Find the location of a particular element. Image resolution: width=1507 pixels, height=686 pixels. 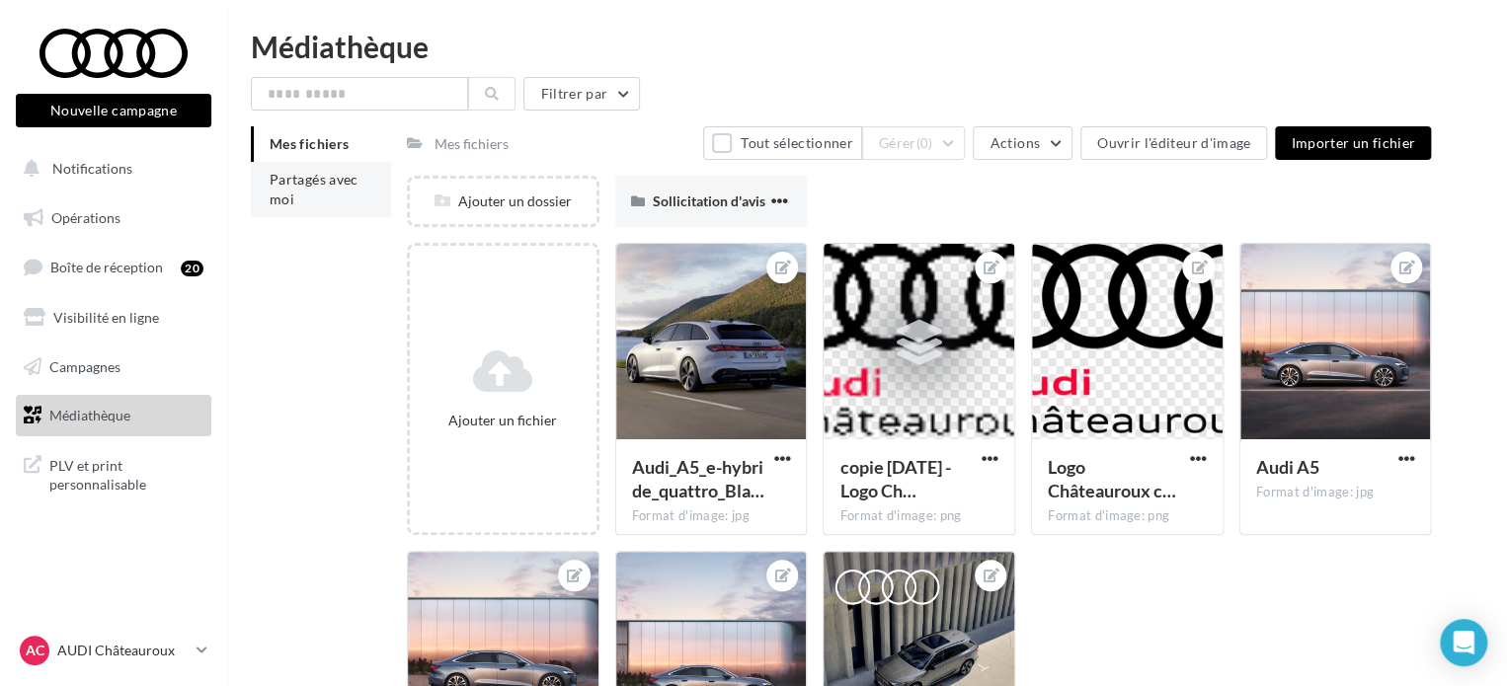

span: Actions is located at coordinates (1014, 142).